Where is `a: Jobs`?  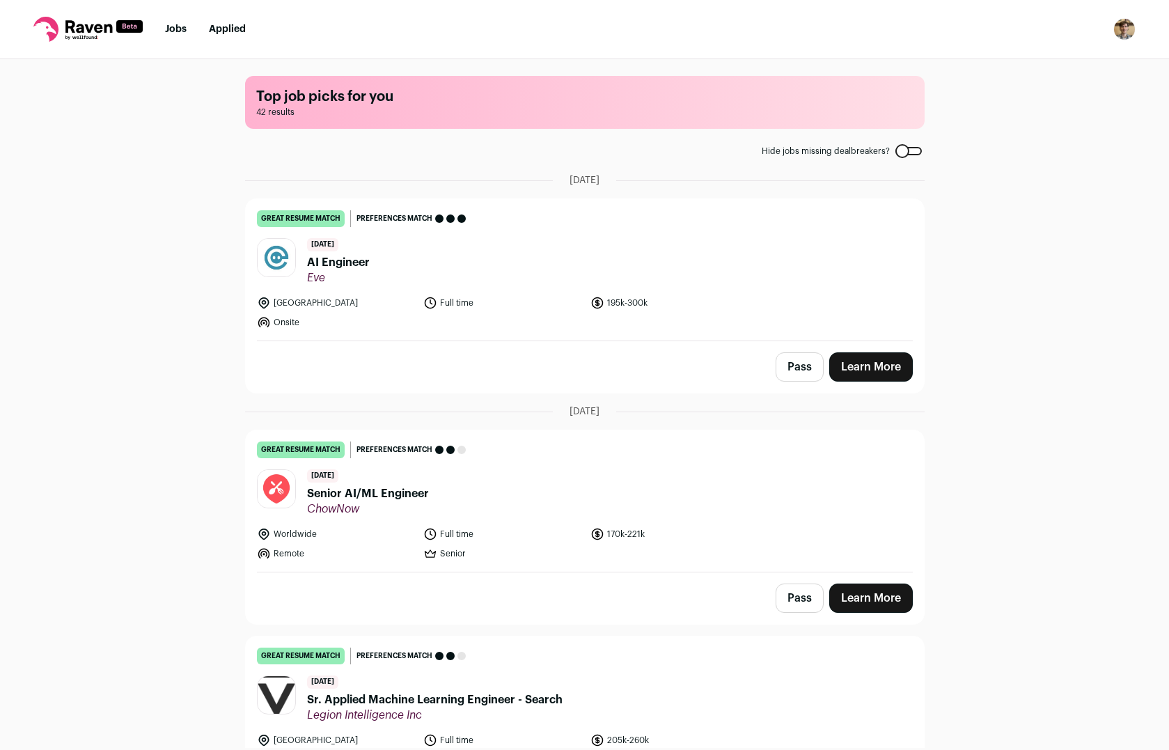 a: Jobs is located at coordinates (176, 29).